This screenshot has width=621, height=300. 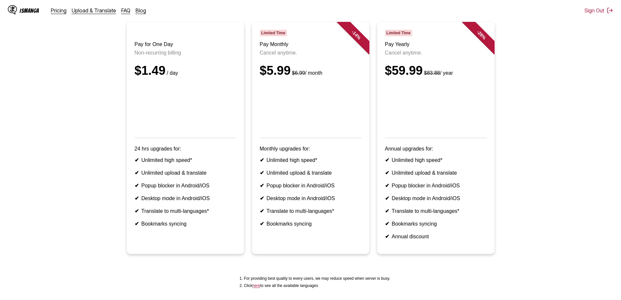 I want to click on small: / year, so click(x=438, y=73).